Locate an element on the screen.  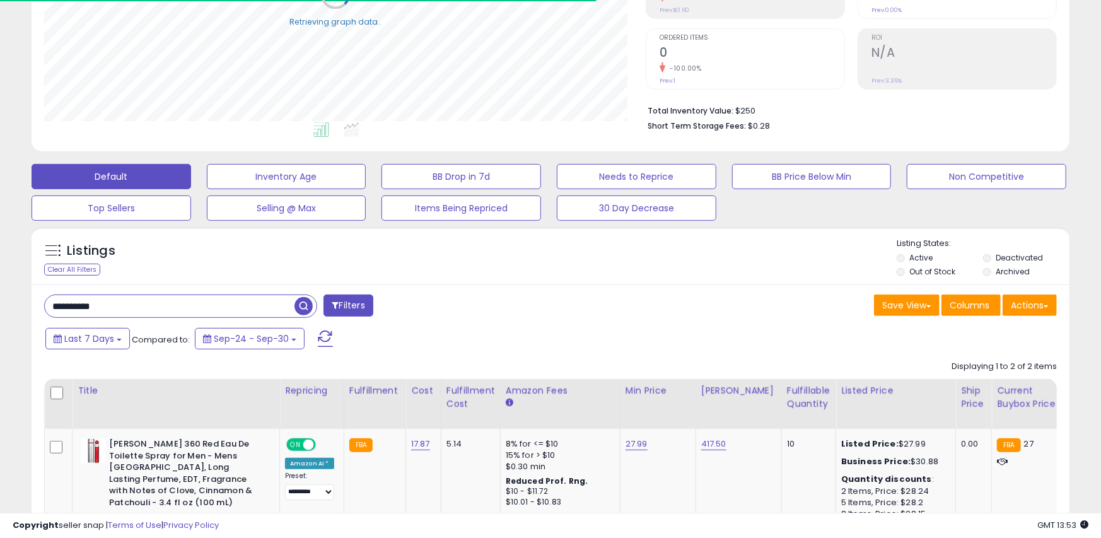
small: Prev: 0.00% is located at coordinates (887, 10).